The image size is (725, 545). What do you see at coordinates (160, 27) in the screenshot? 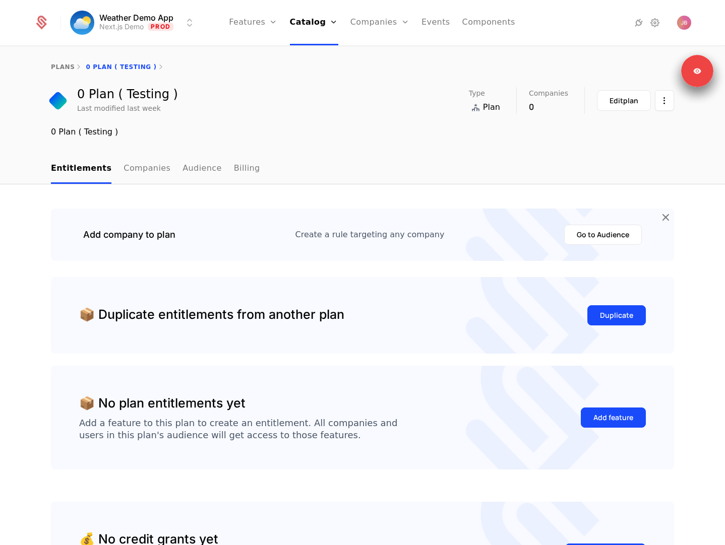
I see `span: Prod` at bounding box center [160, 27].